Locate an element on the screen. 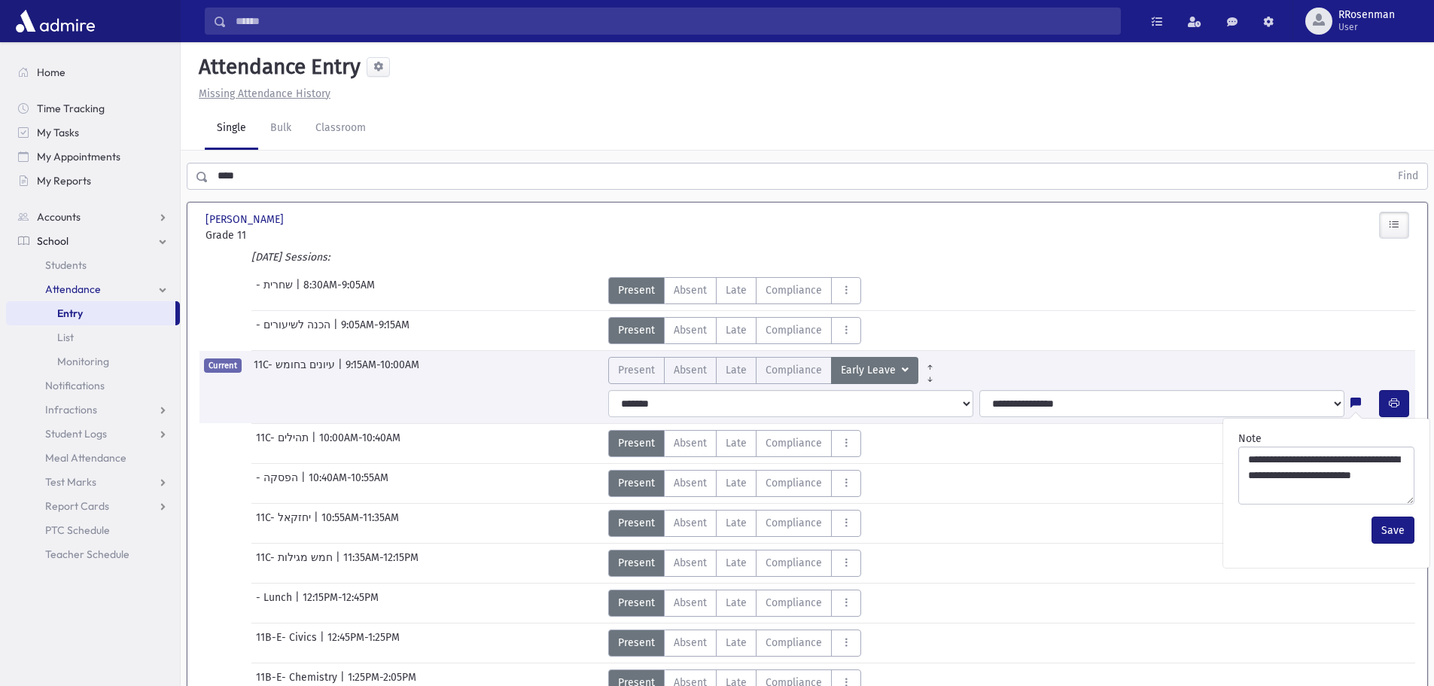  a: Infractions is located at coordinates (93, 409).